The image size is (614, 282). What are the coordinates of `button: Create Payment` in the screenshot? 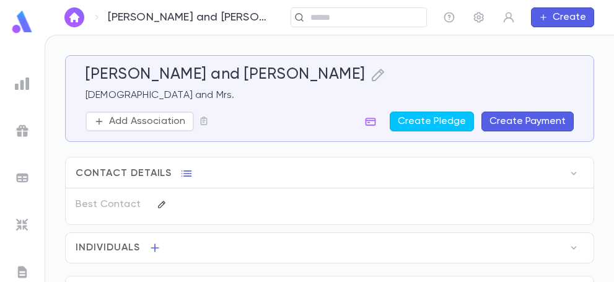 It's located at (527, 121).